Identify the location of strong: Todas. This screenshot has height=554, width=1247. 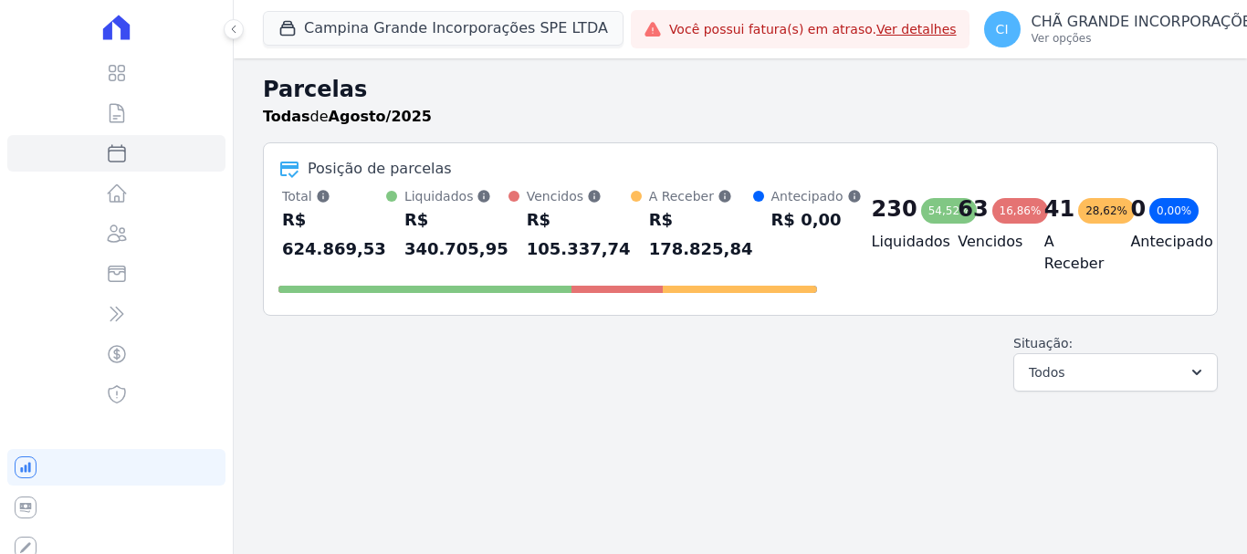
(287, 116).